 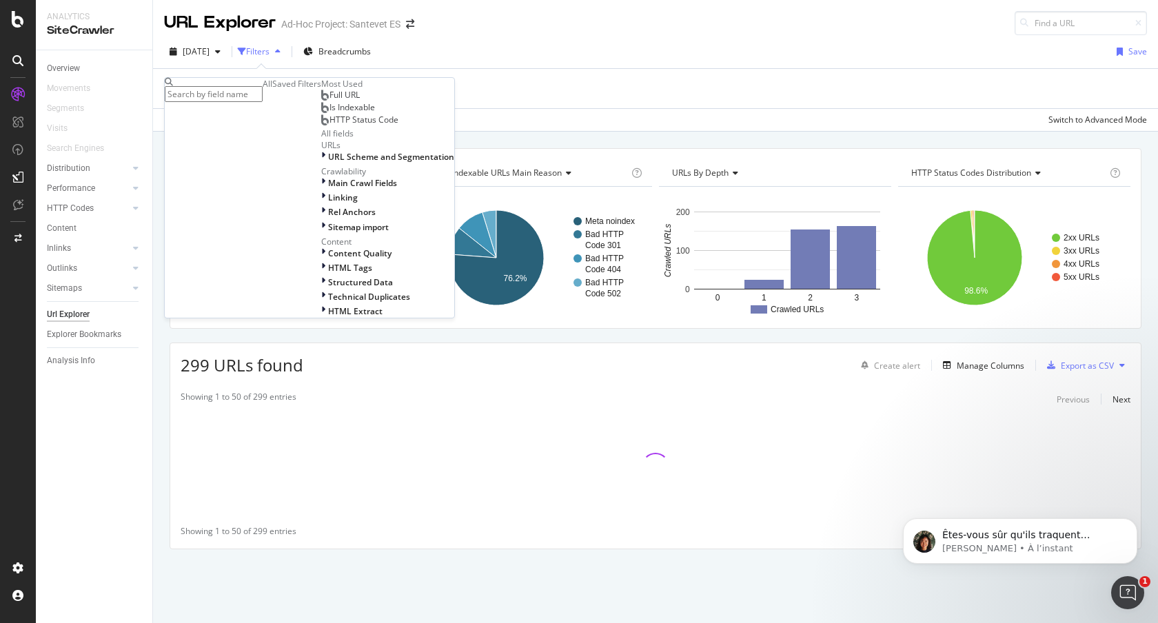 I want to click on button: Switch to Advanced Mode, so click(x=1095, y=120).